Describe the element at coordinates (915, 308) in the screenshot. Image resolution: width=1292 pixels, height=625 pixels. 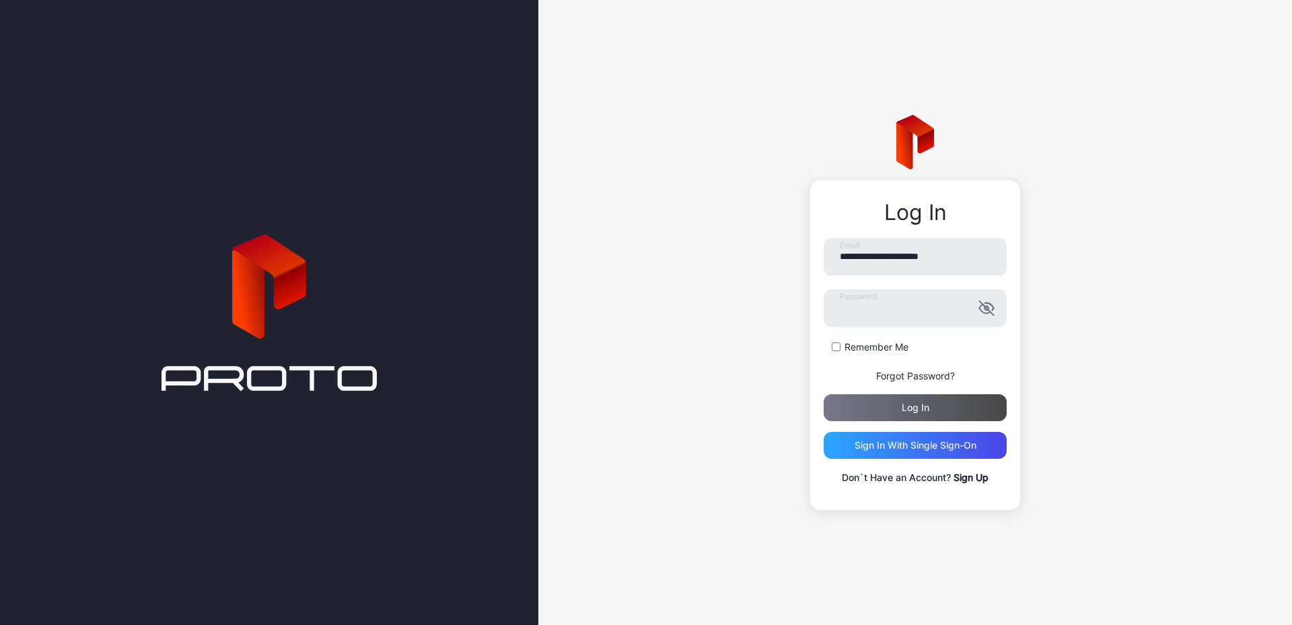
I see `input: Password` at that location.